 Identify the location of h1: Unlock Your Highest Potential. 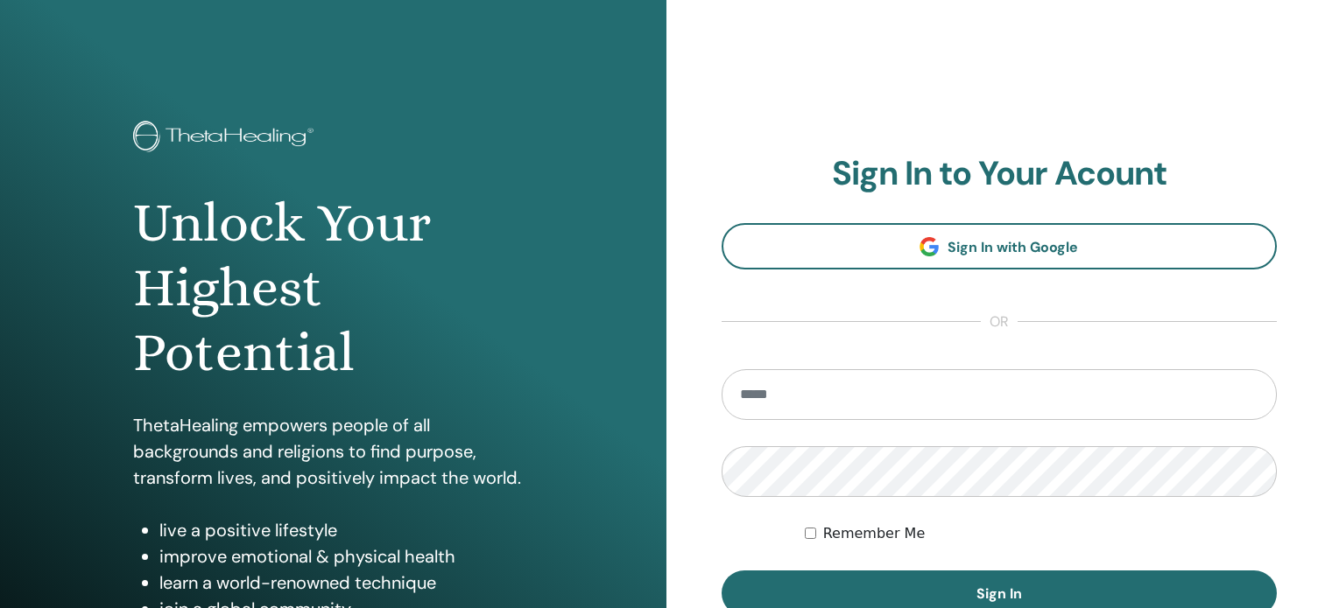
(333, 288).